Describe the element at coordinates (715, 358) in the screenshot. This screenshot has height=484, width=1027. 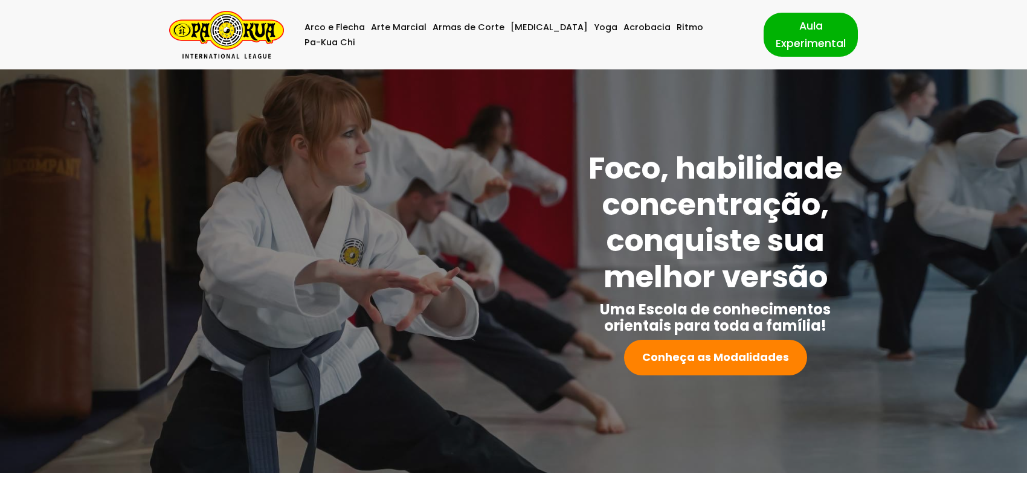
I see `a: Conheça as Modalidades` at that location.